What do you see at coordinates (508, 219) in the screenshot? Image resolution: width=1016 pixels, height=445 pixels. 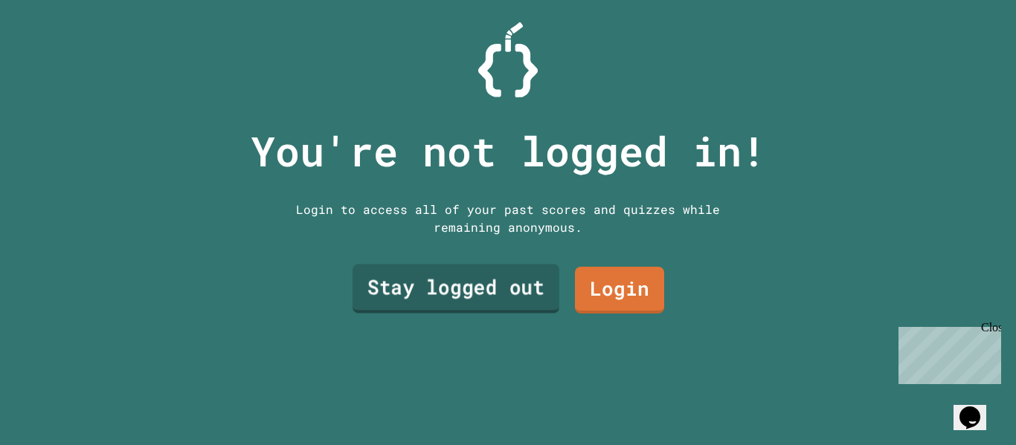 I see `div: Login to access all of your past scores and quizzes while remaining anonymous.` at bounding box center [508, 219].